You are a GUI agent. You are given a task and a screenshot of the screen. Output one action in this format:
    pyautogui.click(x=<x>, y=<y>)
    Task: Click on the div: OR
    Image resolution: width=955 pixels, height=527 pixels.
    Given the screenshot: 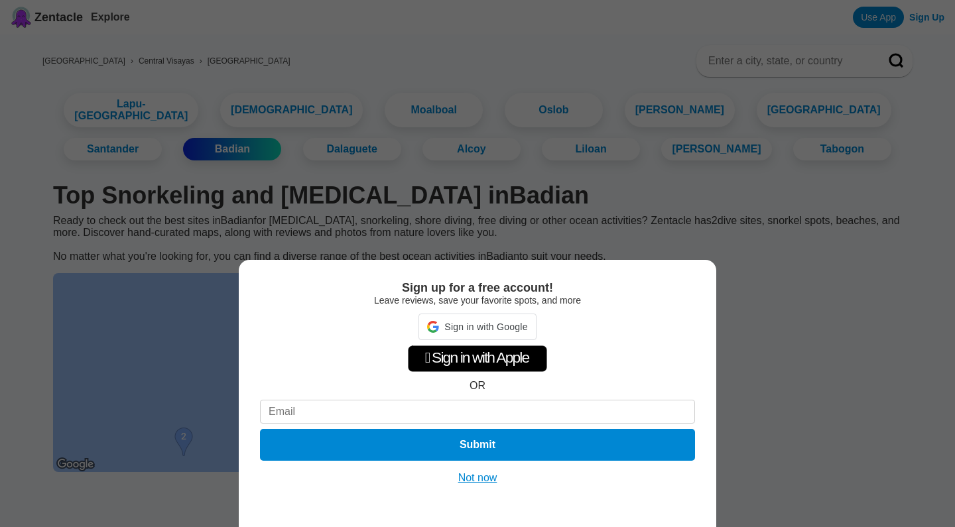 What is the action you would take?
    pyautogui.click(x=478, y=386)
    